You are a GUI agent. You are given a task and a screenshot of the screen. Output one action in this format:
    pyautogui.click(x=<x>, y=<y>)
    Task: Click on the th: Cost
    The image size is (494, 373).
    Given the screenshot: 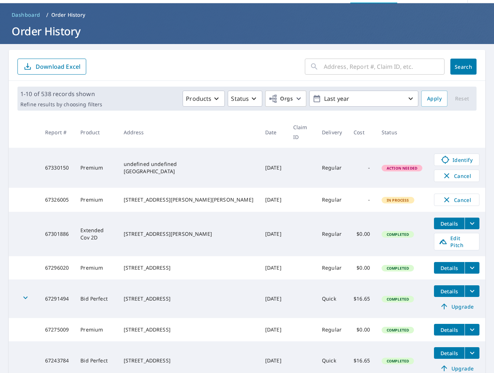 What is the action you would take?
    pyautogui.click(x=361, y=132)
    